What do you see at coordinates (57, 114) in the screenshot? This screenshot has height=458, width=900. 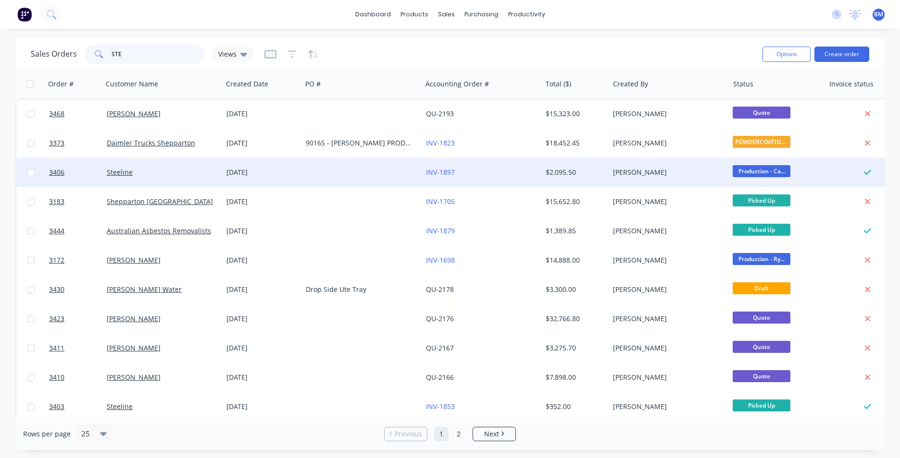 I see `span: 3468` at bounding box center [57, 114].